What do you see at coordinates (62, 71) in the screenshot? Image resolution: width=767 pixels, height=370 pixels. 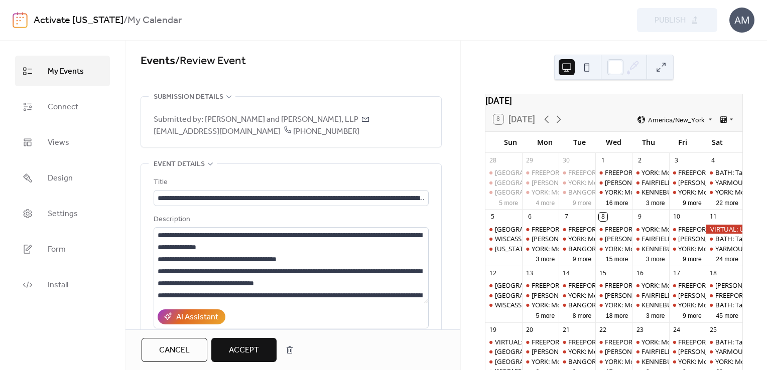 I see `a: My Events` at bounding box center [62, 71].